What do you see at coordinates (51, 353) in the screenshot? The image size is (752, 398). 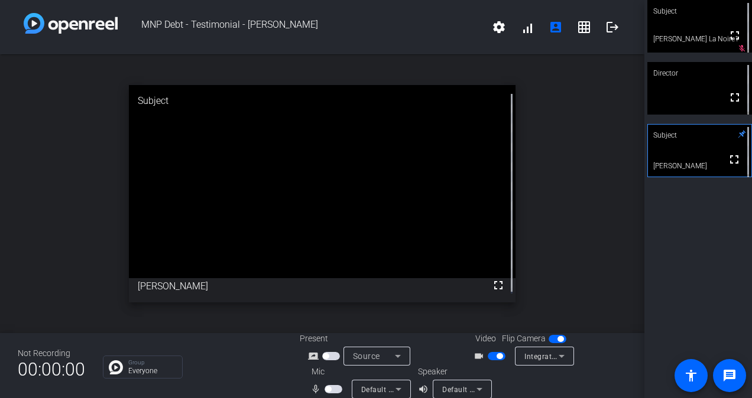 I see `div: Not Recording` at bounding box center [51, 353].